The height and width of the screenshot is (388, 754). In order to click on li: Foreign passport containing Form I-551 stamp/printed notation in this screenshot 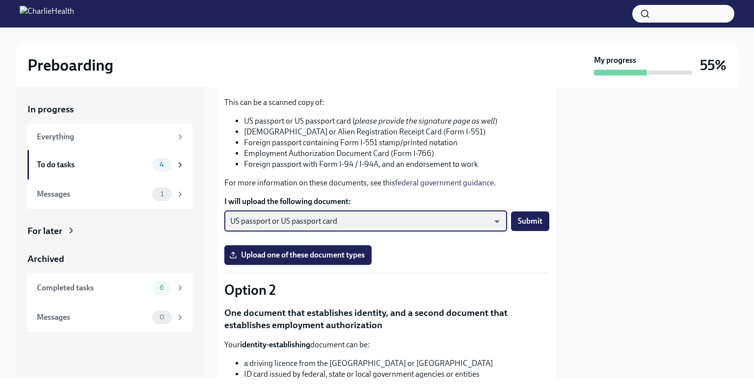, I will do `click(397, 143)`.